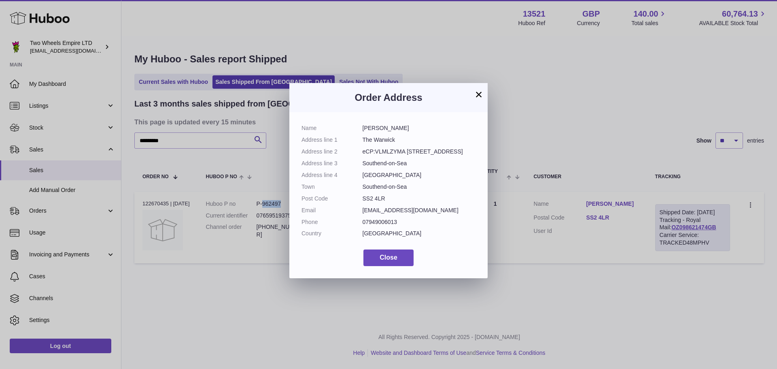 The height and width of the screenshot is (369, 777). I want to click on dt: Address line 4, so click(332, 175).